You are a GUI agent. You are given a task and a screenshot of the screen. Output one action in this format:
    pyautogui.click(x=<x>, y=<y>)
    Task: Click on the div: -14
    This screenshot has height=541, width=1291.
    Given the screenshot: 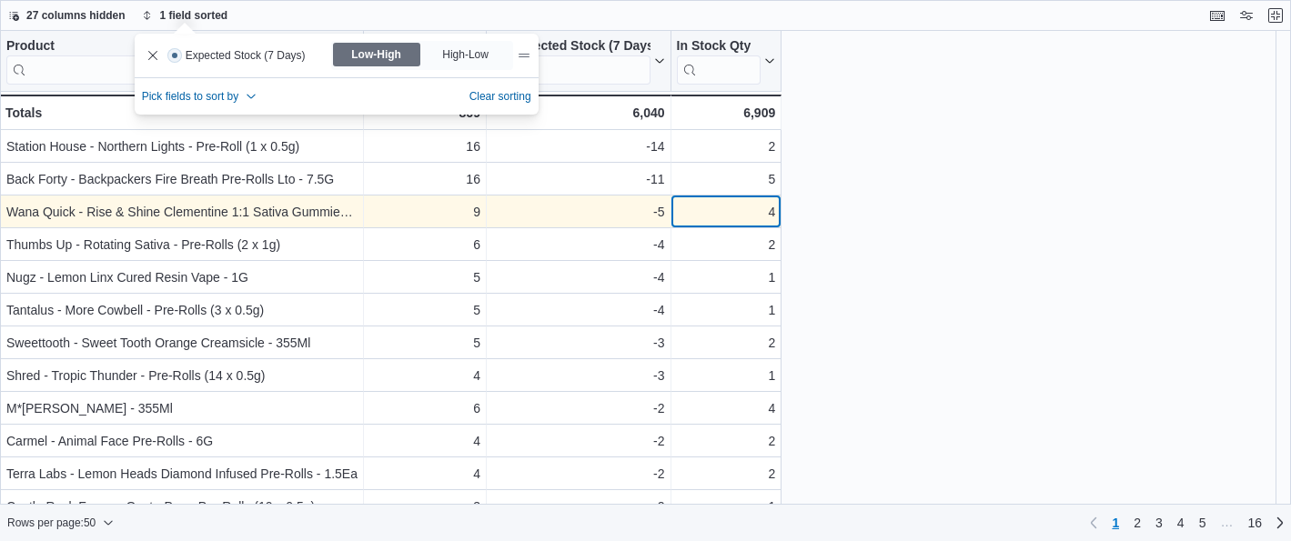 What is the action you would take?
    pyautogui.click(x=579, y=146)
    